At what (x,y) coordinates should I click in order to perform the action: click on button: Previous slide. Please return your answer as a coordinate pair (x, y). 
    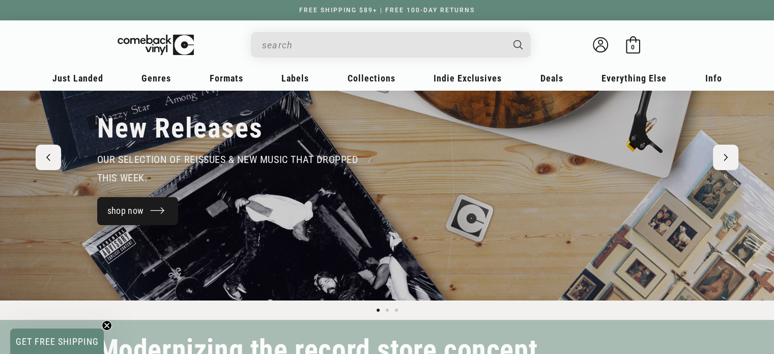
    Looking at the image, I should click on (48, 157).